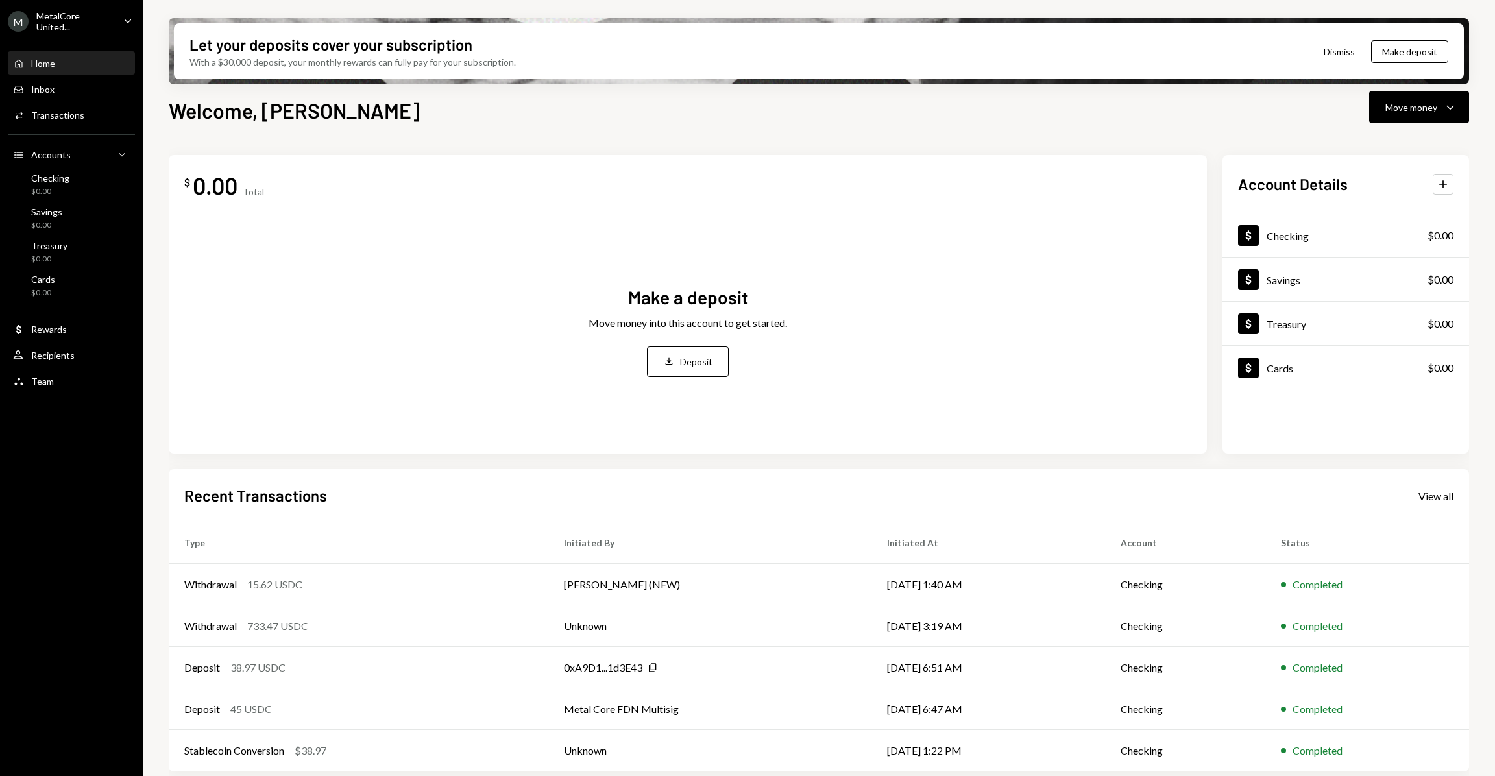 This screenshot has width=1495, height=776. What do you see at coordinates (1339, 51) in the screenshot?
I see `button: Dismiss` at bounding box center [1339, 51].